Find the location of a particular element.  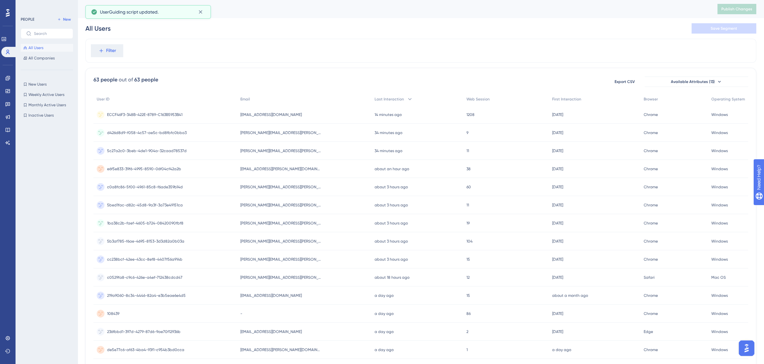

span: All Users is located at coordinates (36, 48).